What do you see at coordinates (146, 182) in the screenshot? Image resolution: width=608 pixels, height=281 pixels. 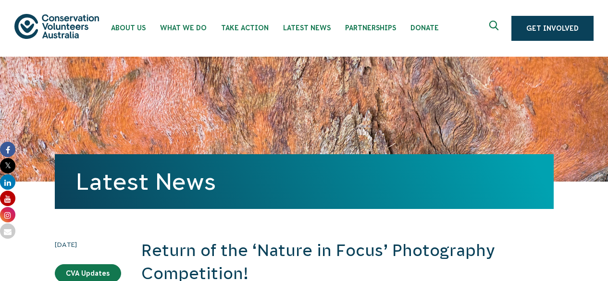 I see `a: Latest News` at bounding box center [146, 182].